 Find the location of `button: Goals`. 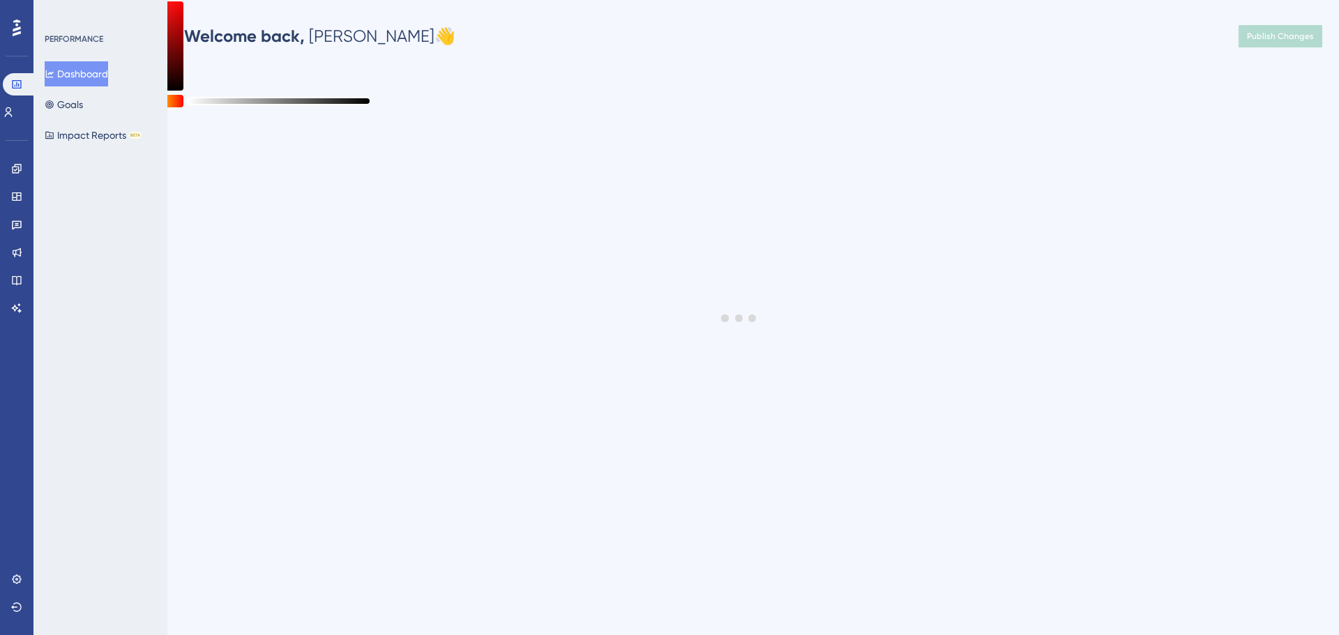

button: Goals is located at coordinates (63, 105).